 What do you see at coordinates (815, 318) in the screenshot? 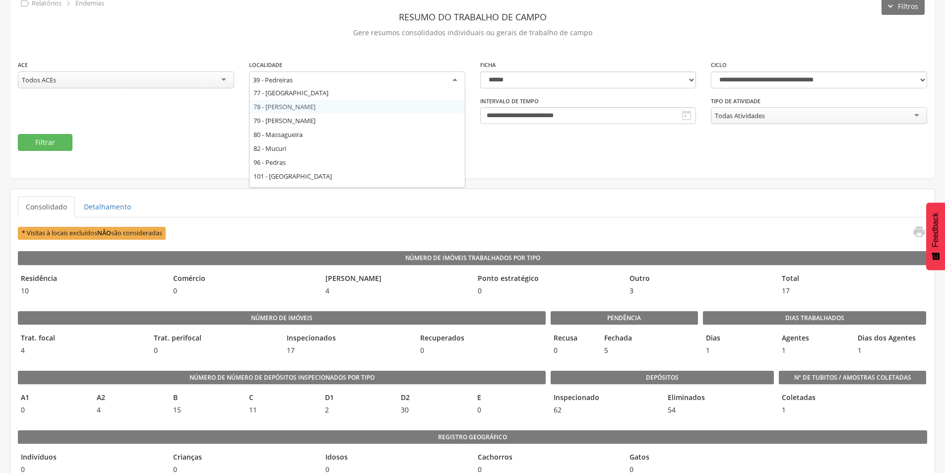
I see `legend: Dias Trabalhados` at bounding box center [815, 318].